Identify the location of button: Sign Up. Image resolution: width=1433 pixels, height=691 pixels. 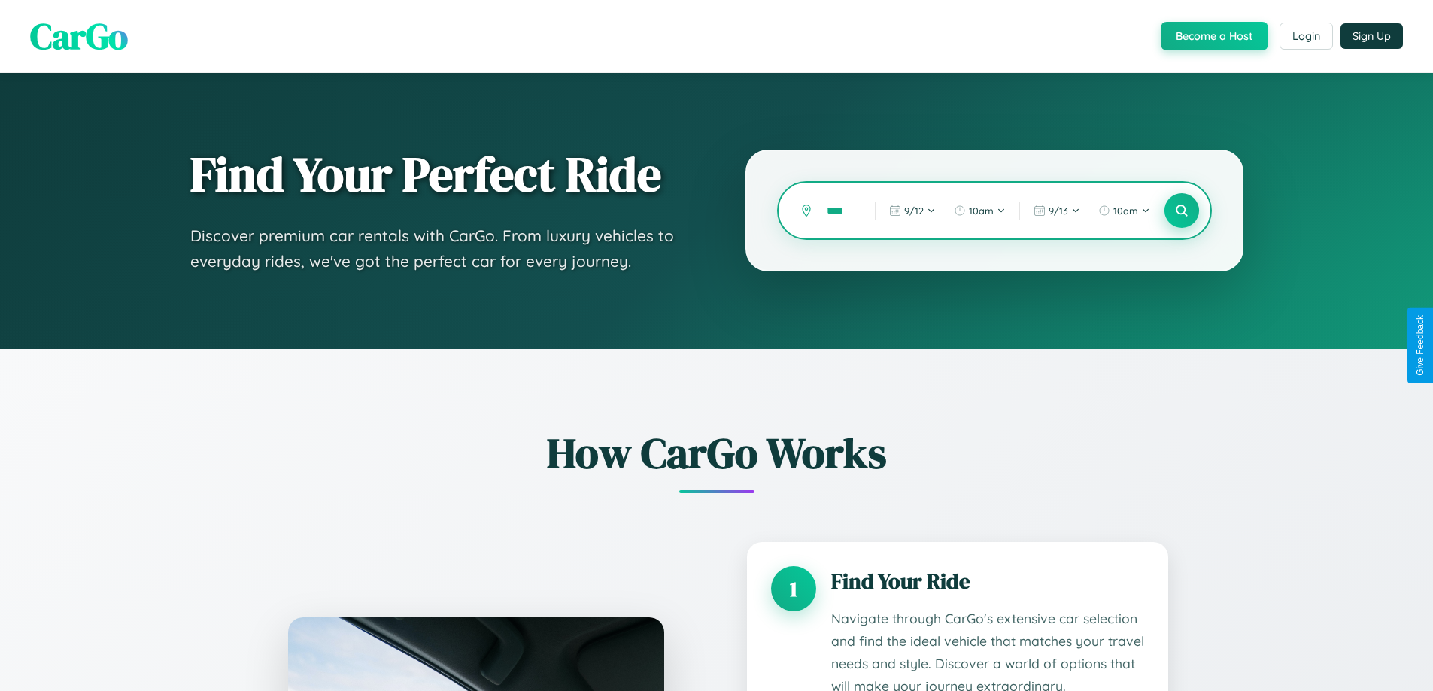
(1371, 36).